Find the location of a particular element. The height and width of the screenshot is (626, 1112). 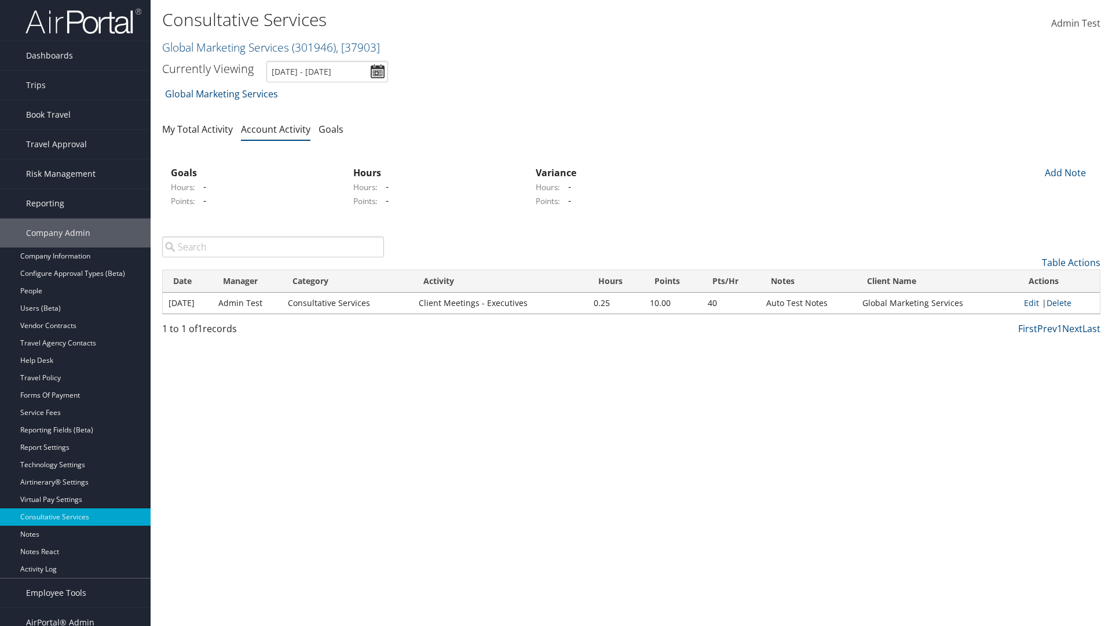

strong: Variance is located at coordinates (556, 173).